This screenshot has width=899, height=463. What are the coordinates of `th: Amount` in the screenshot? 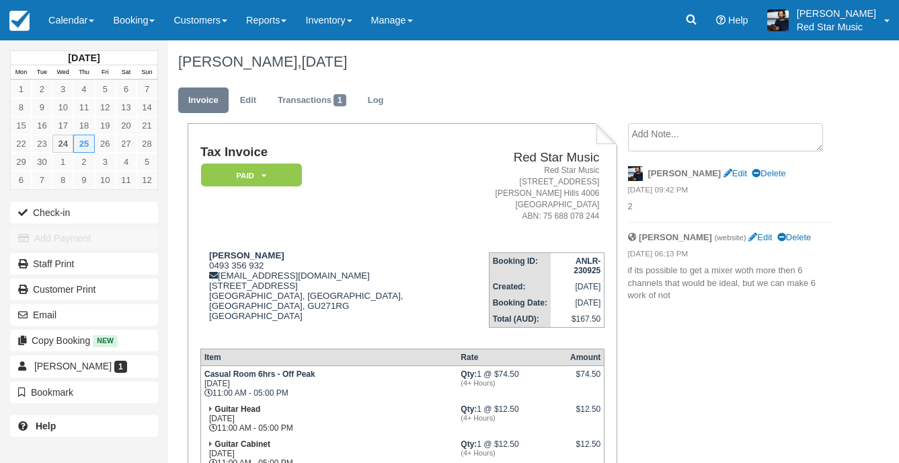 It's located at (586, 357).